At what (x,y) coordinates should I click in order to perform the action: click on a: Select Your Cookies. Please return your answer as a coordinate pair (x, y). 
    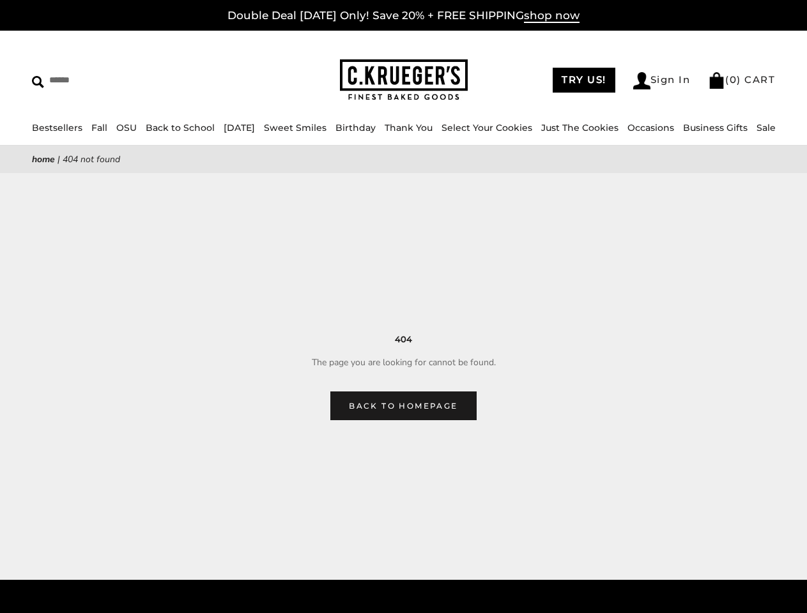
    Looking at the image, I should click on (487, 128).